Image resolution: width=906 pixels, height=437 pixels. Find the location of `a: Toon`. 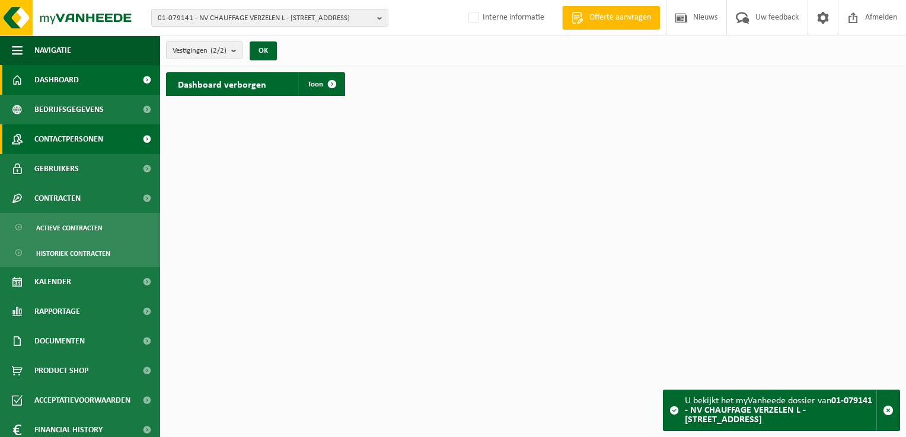

a: Toon is located at coordinates (321, 84).